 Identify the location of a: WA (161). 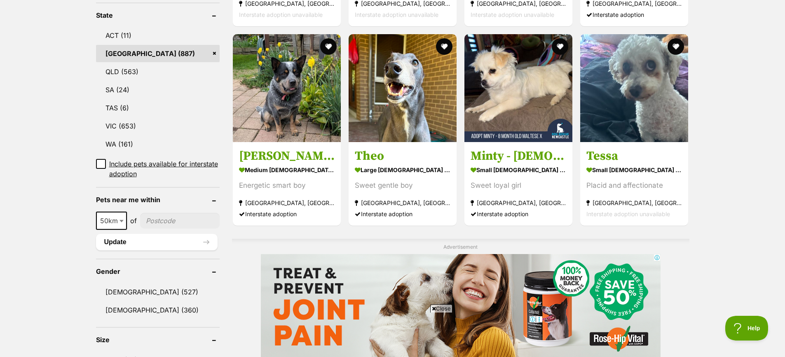
(158, 144).